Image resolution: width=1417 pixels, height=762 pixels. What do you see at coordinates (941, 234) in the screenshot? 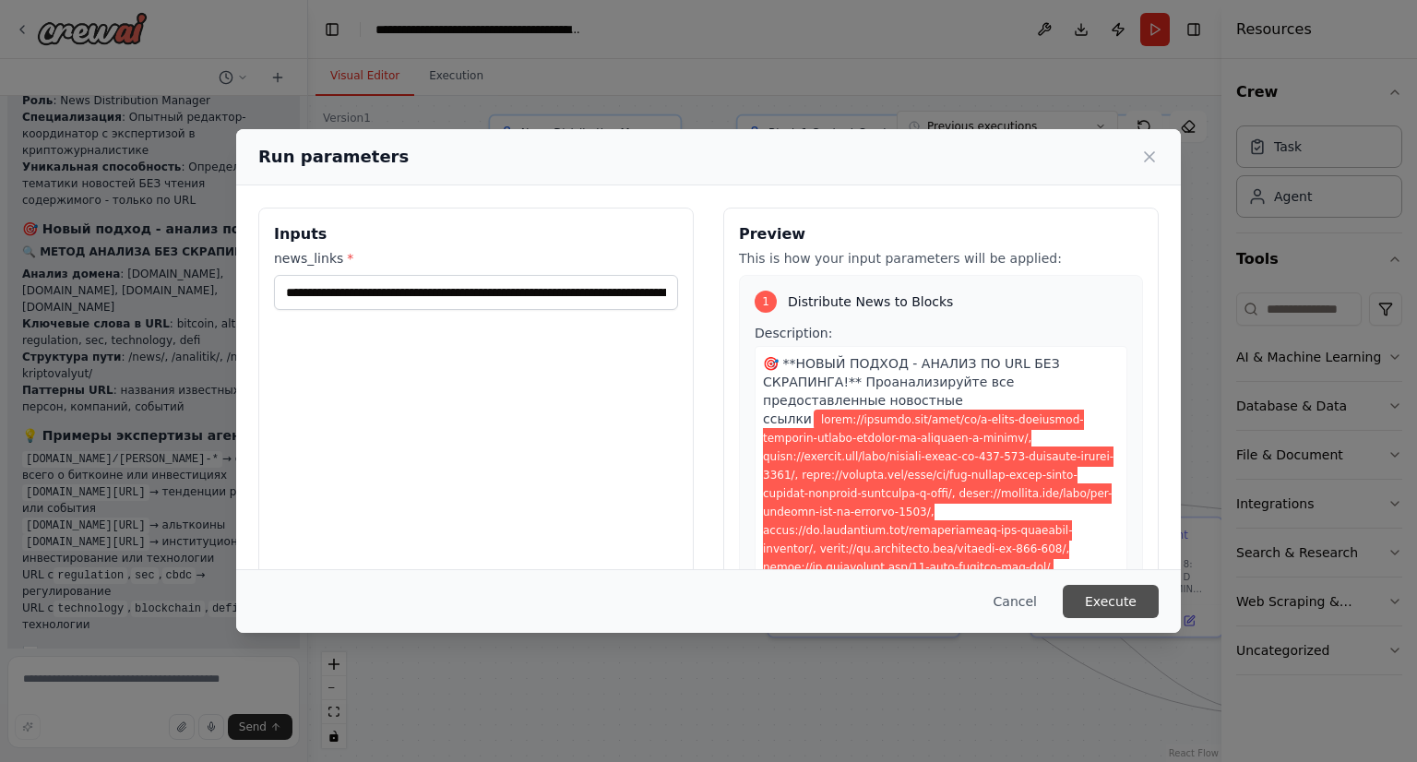
I see `h3: Preview` at bounding box center [941, 234].